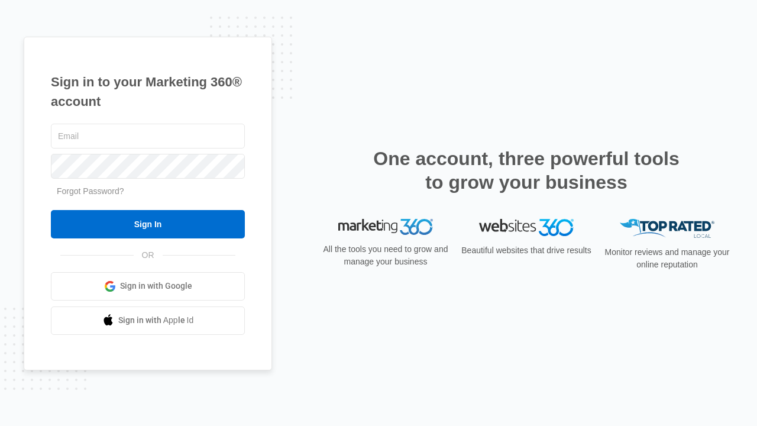 The width and height of the screenshot is (757, 426). What do you see at coordinates (148, 224) in the screenshot?
I see `input: Sign In` at bounding box center [148, 224].